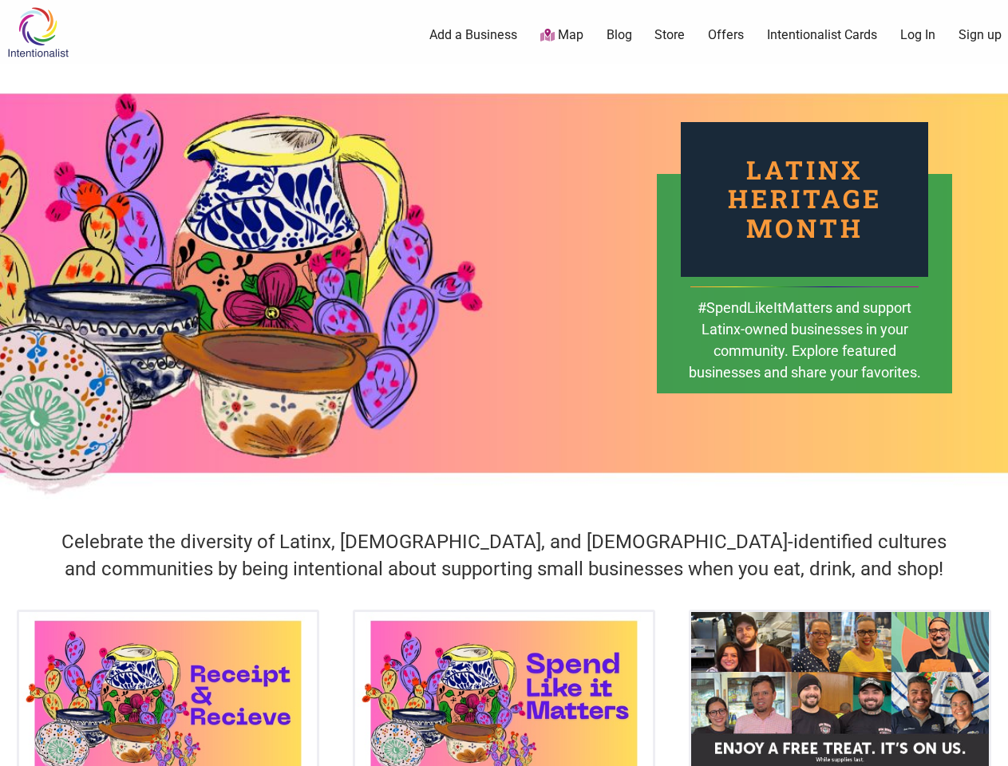  What do you see at coordinates (918, 35) in the screenshot?
I see `a: Log In` at bounding box center [918, 35].